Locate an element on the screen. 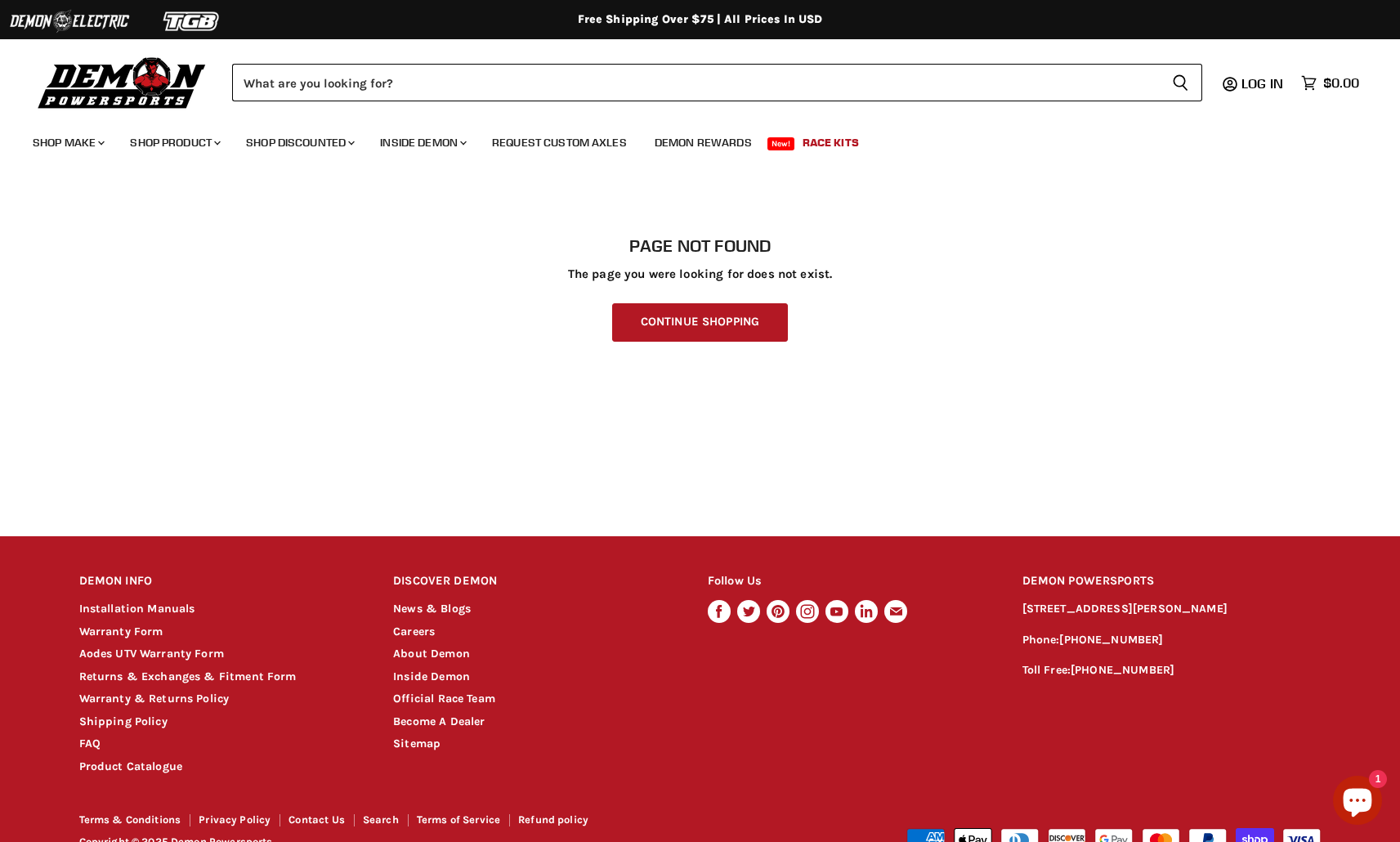  a: Shipping Policy is located at coordinates (123, 721).